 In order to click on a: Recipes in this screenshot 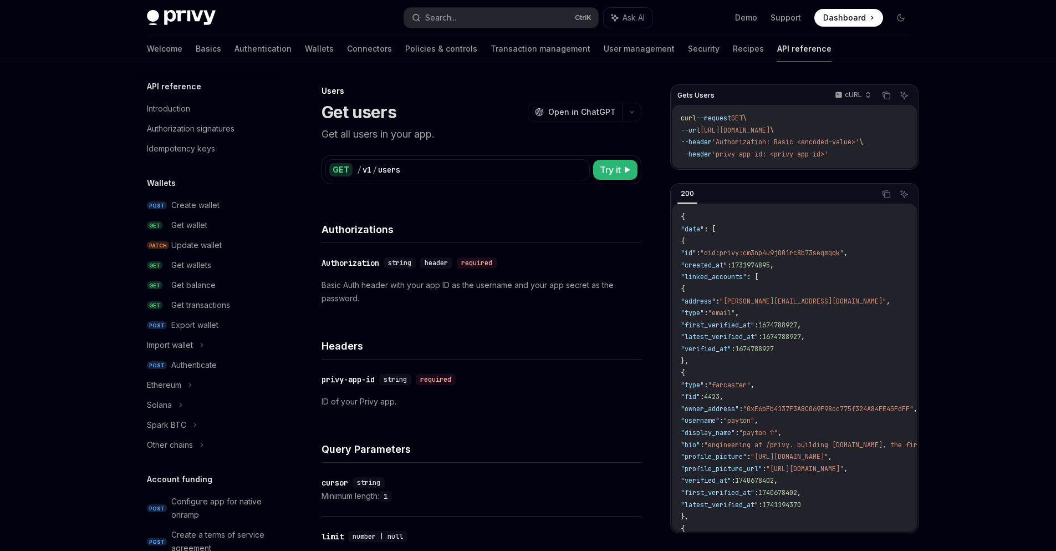, I will do `click(748, 49)`.